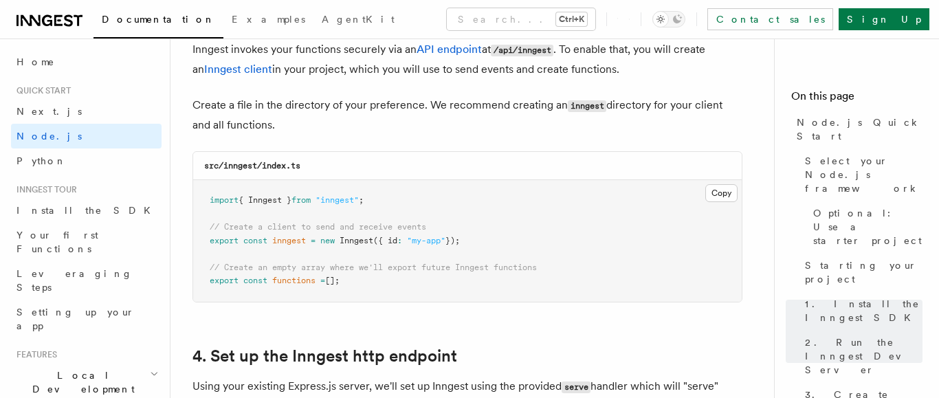 The width and height of the screenshot is (939, 398). I want to click on button: Copy, so click(721, 193).